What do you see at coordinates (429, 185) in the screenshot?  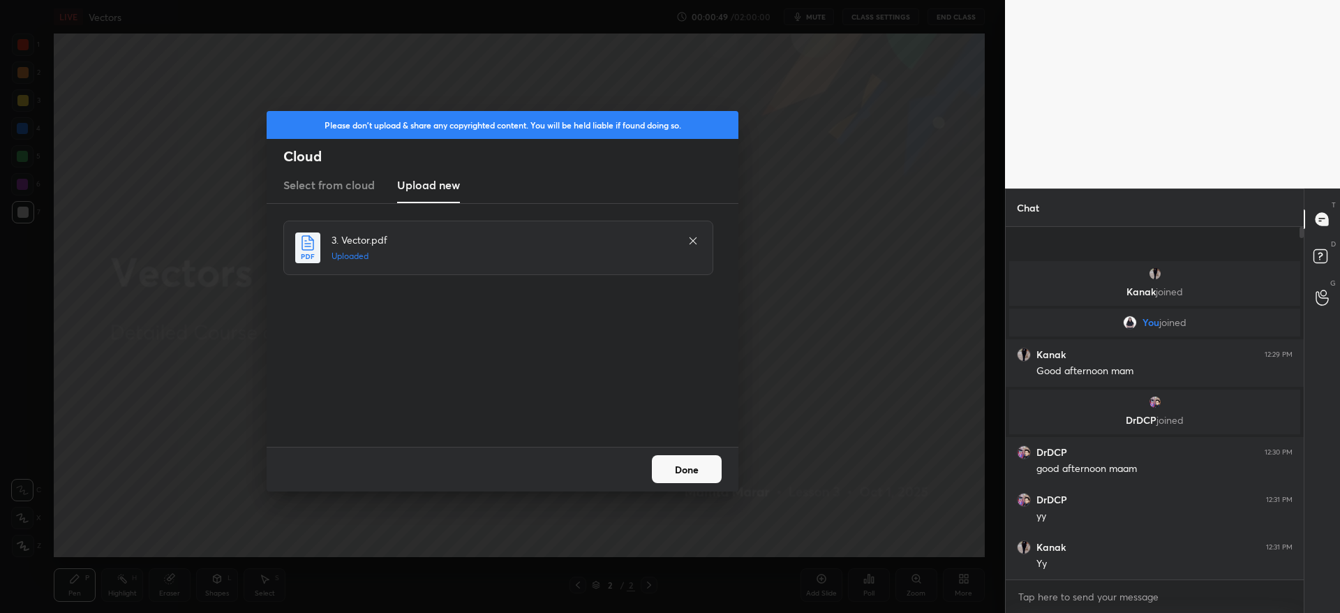 I see `h3: Upload new` at bounding box center [429, 185].